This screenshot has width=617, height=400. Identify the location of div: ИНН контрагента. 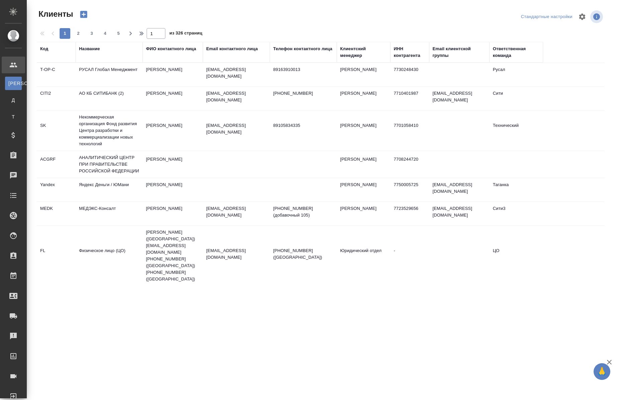
(410, 52).